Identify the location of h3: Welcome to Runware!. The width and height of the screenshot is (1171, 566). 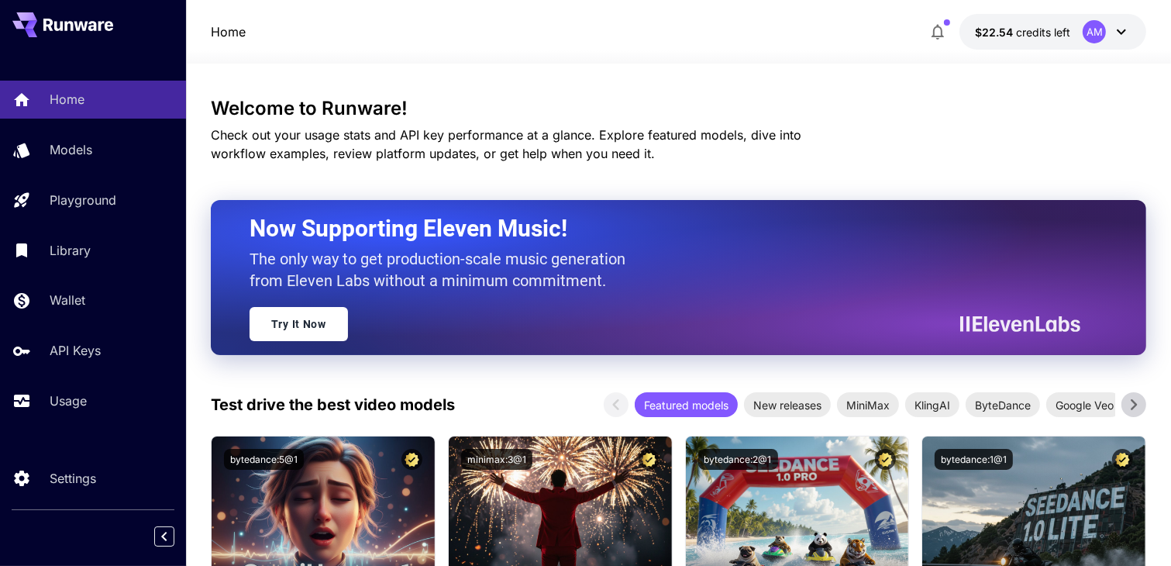
(678, 108).